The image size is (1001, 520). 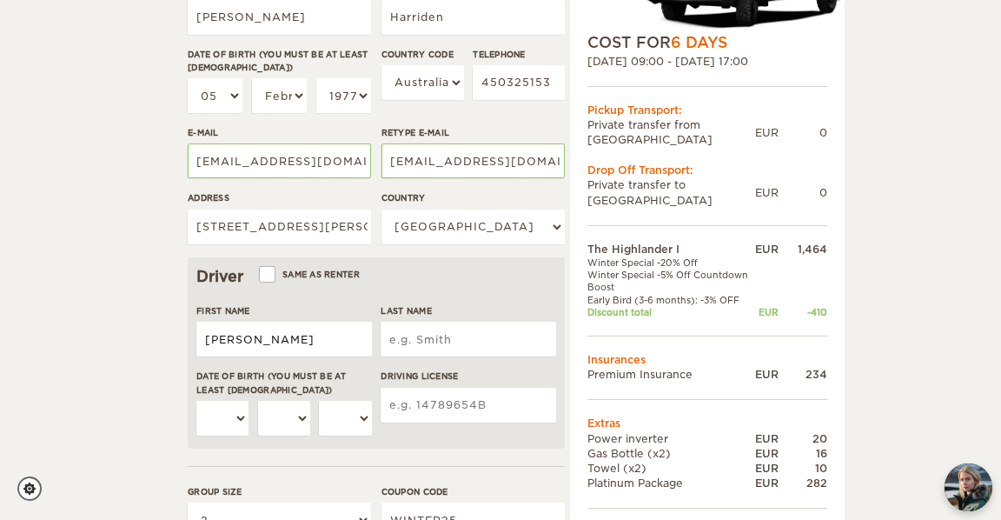 I want to click on label: Driving License, so click(x=468, y=375).